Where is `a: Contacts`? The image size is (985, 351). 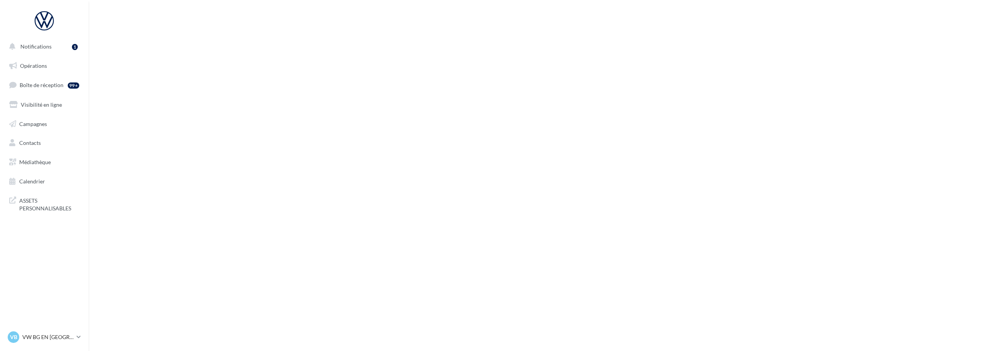 a: Contacts is located at coordinates (44, 143).